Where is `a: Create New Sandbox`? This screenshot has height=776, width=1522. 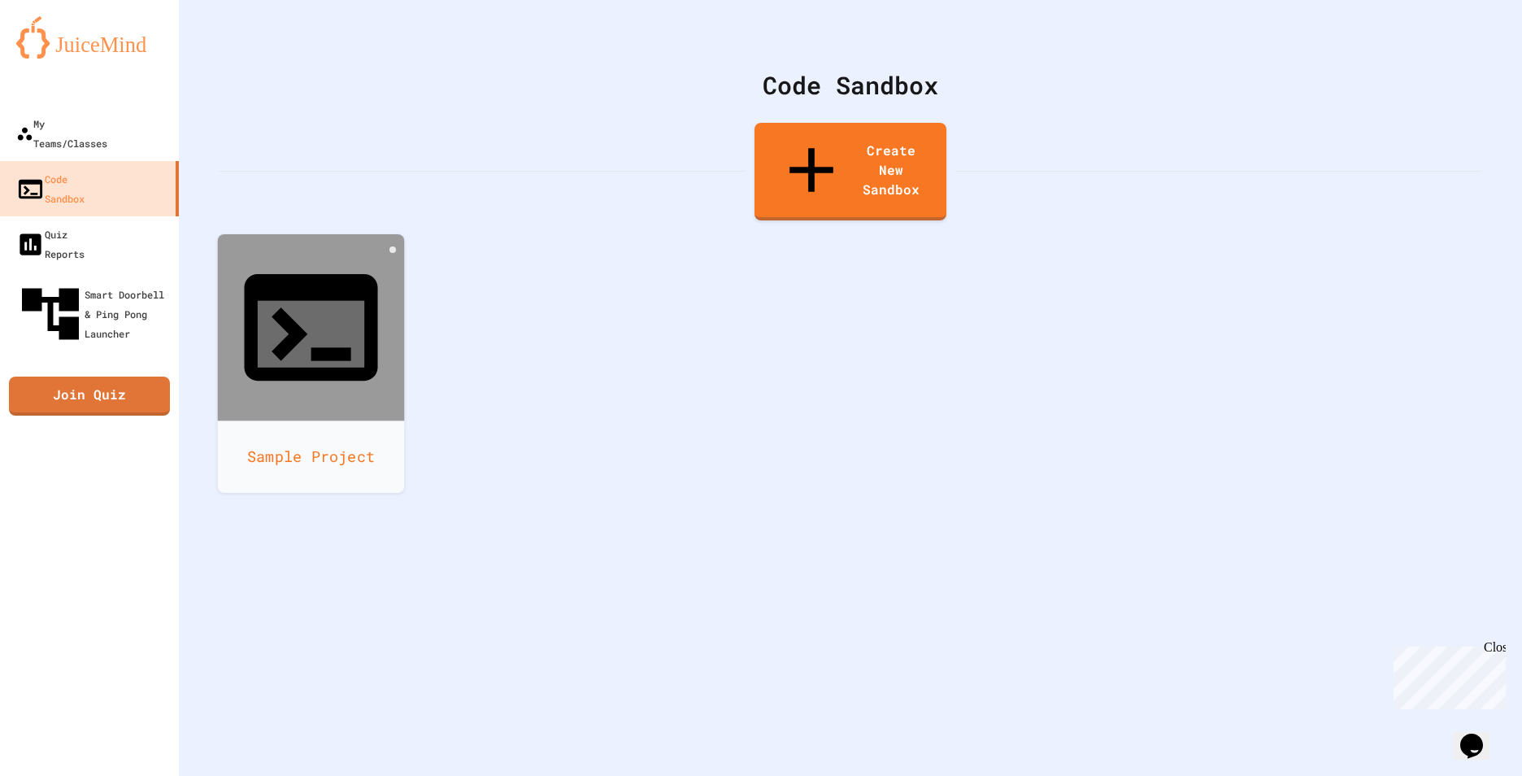 a: Create New Sandbox is located at coordinates (851, 172).